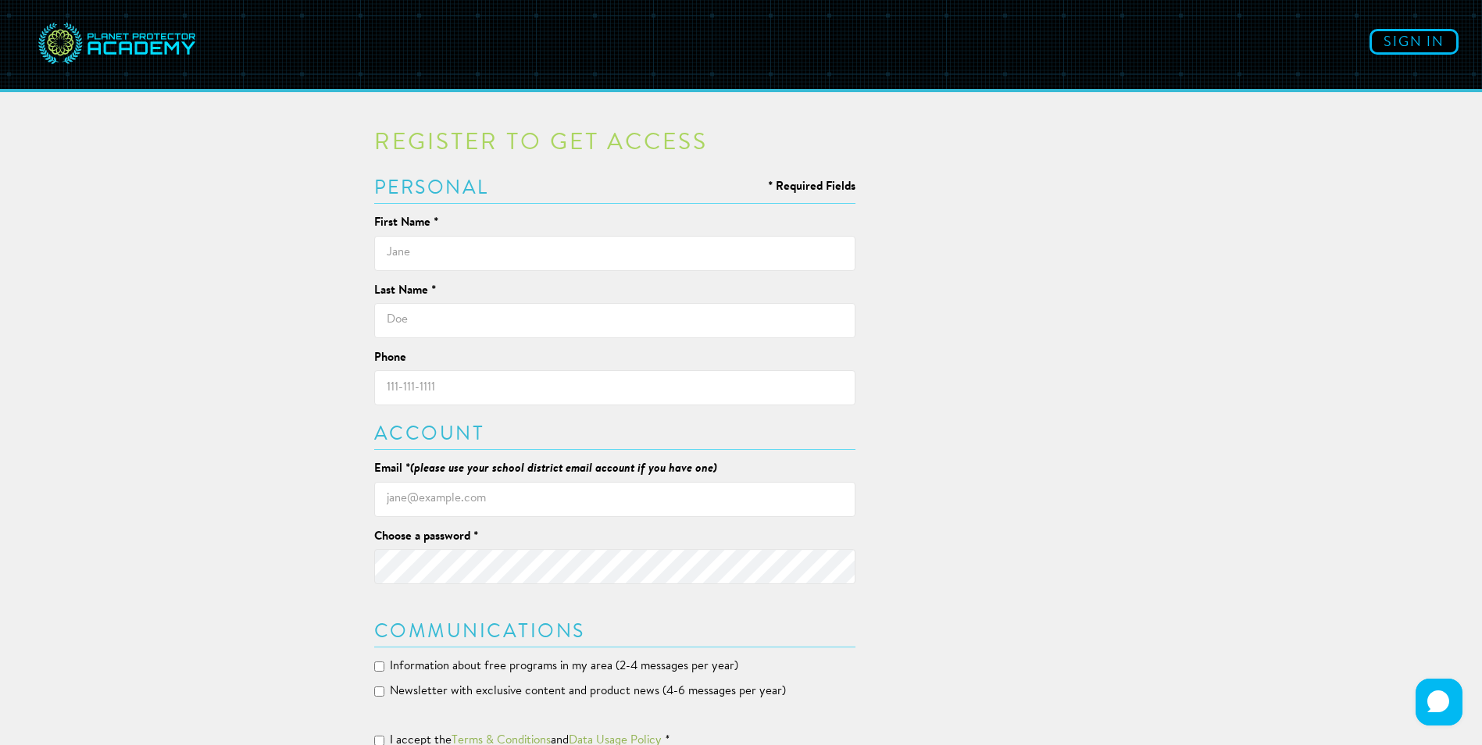  Describe the element at coordinates (615, 320) in the screenshot. I see `input: Doe` at that location.